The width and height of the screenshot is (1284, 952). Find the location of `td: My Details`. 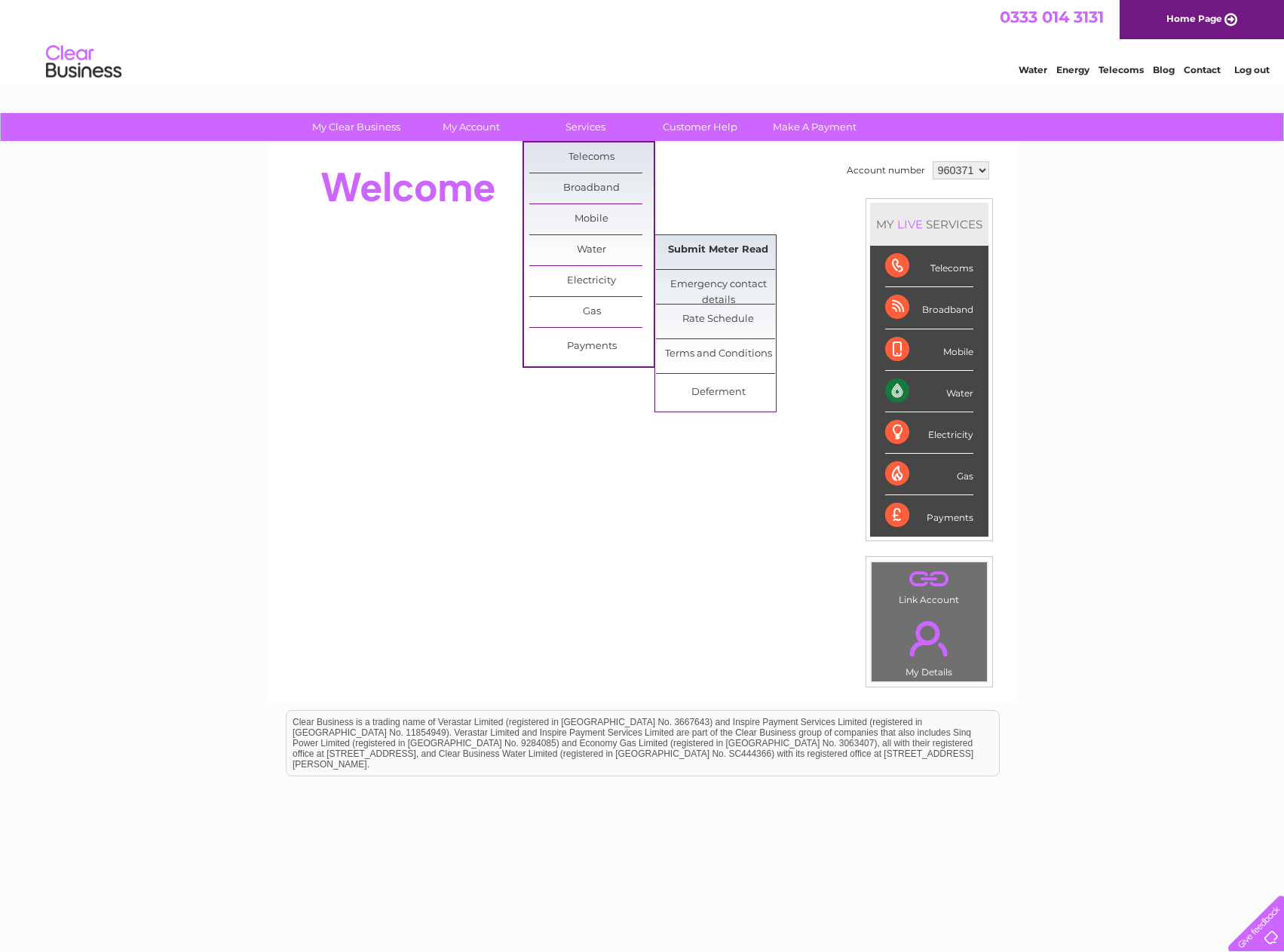

td: My Details is located at coordinates (929, 645).